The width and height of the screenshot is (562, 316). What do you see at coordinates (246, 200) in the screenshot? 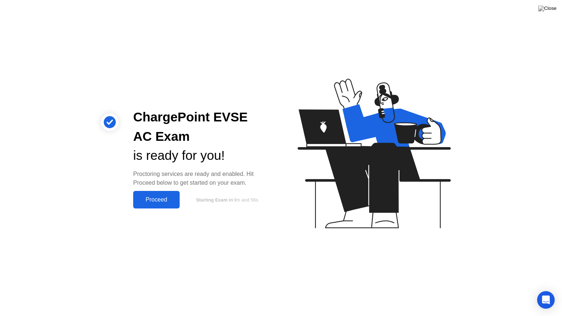
I see `span: 9m and 56s` at bounding box center [246, 200].